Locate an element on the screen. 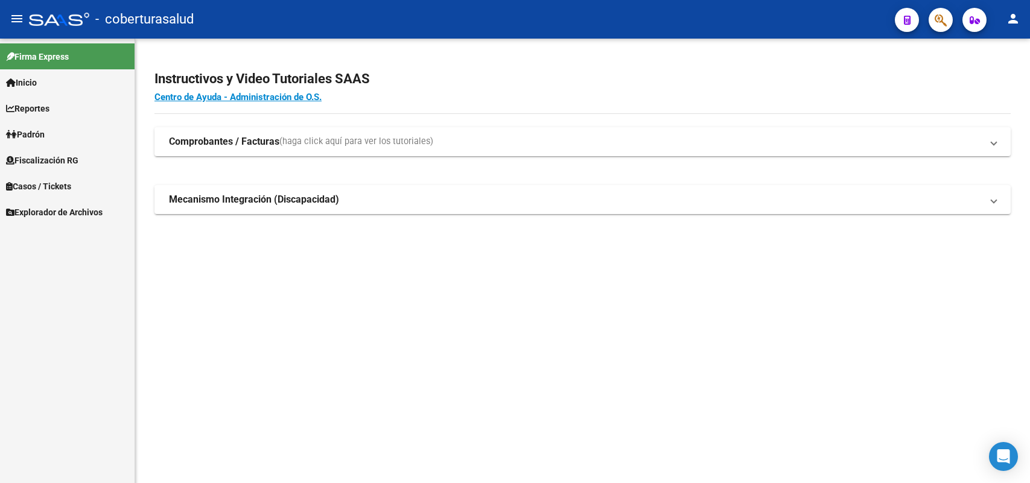 The height and width of the screenshot is (483, 1030). span: Inicio is located at coordinates (21, 83).